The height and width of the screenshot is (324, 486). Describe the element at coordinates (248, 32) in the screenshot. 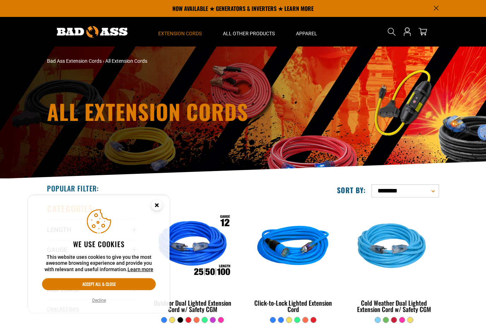

I see `summary: All Other Products` at that location.